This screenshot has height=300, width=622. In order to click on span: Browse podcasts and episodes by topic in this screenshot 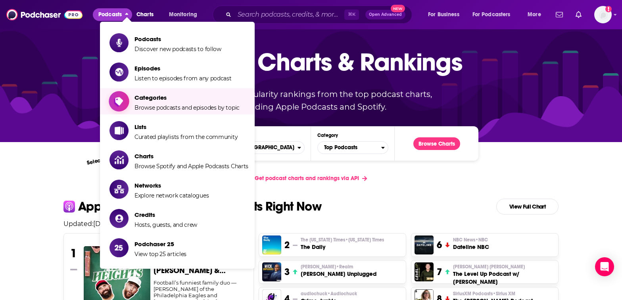, I will do `click(187, 108)`.